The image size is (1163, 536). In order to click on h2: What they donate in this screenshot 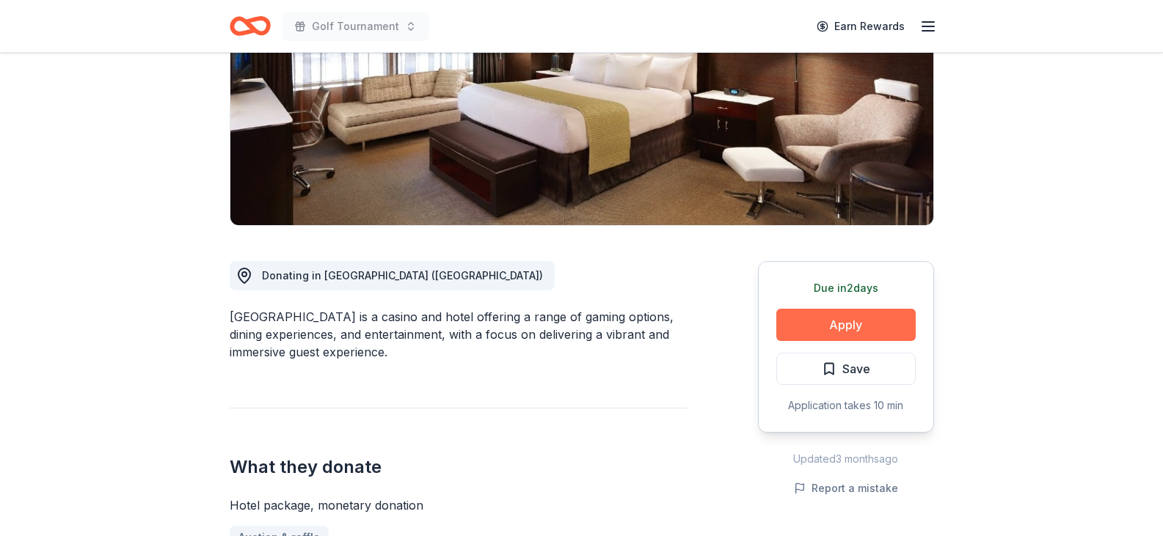, I will do `click(458, 467)`.